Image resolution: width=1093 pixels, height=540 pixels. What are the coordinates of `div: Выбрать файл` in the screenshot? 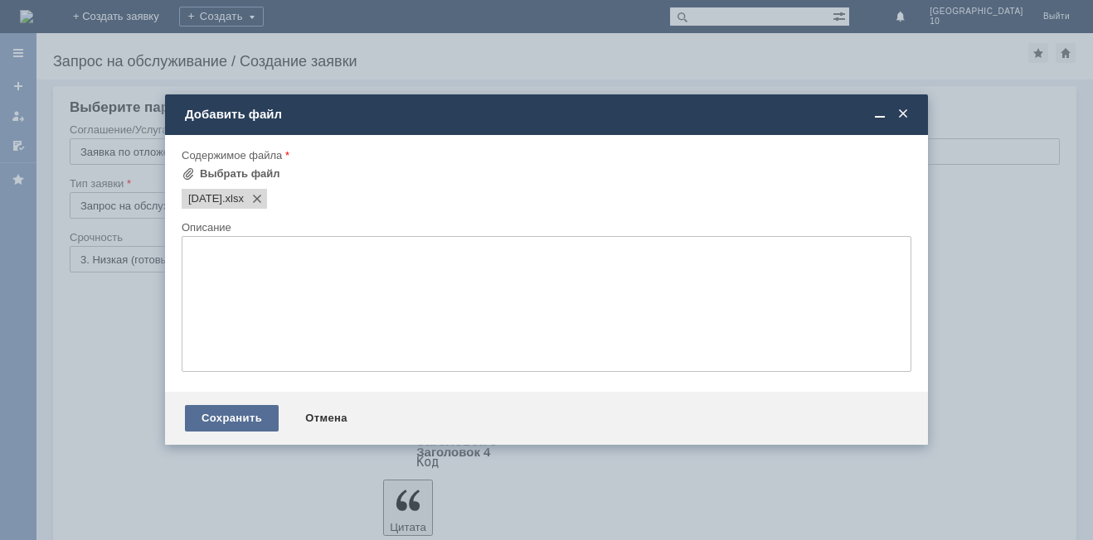 It's located at (240, 174).